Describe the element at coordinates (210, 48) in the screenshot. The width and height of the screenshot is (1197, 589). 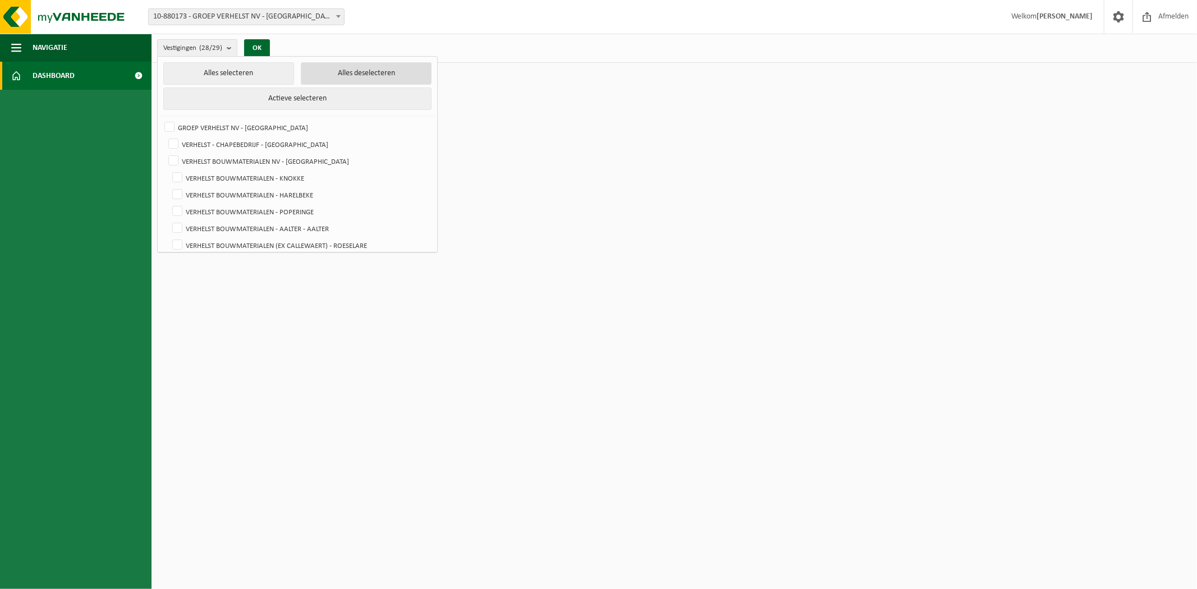
I see `count: (28/29)` at that location.